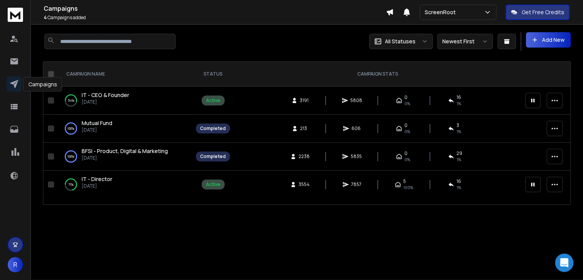 The width and height of the screenshot is (583, 280). Describe the element at coordinates (125, 151) in the screenshot. I see `span: BFSI - Product, Digital & Marketing` at that location.